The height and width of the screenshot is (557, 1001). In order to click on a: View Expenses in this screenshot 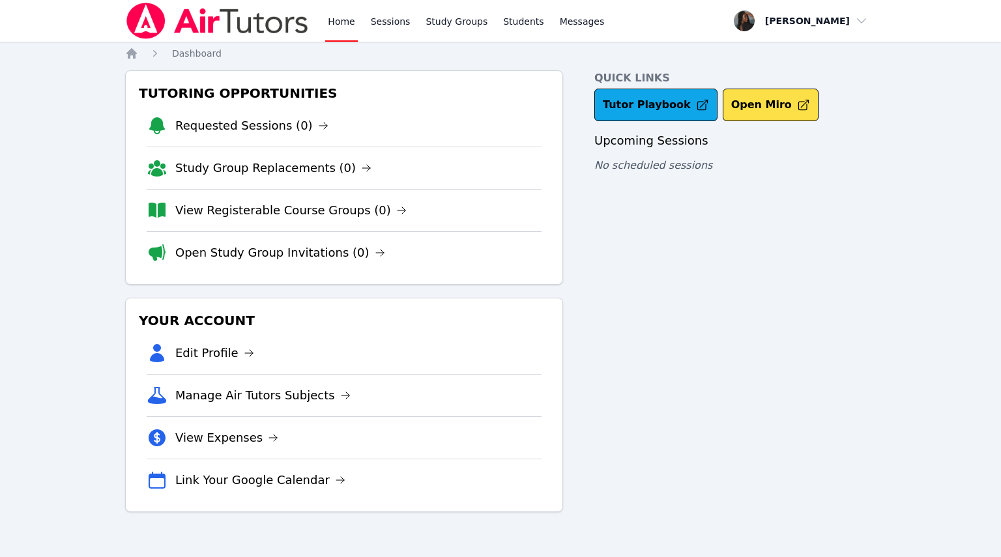, I will do `click(227, 438)`.